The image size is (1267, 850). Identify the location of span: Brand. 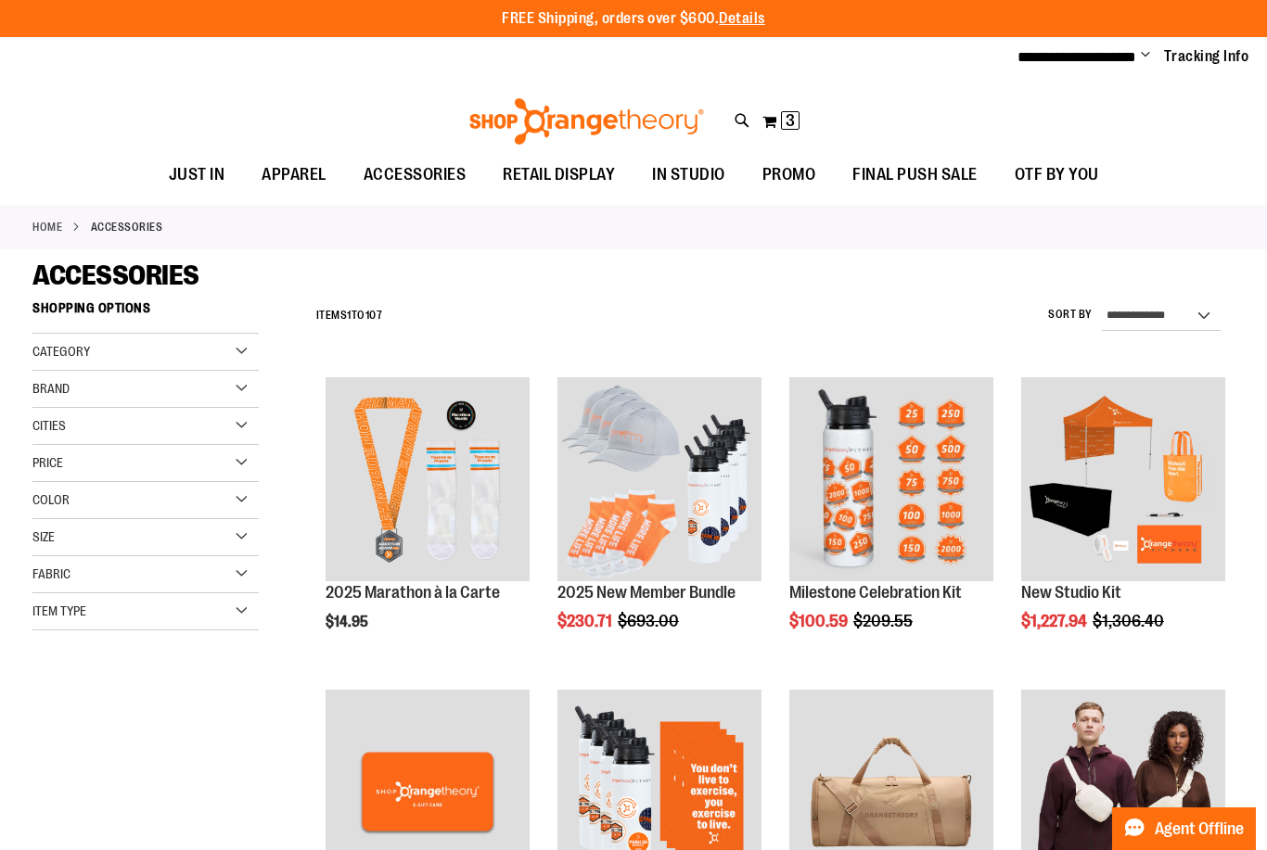
(51, 388).